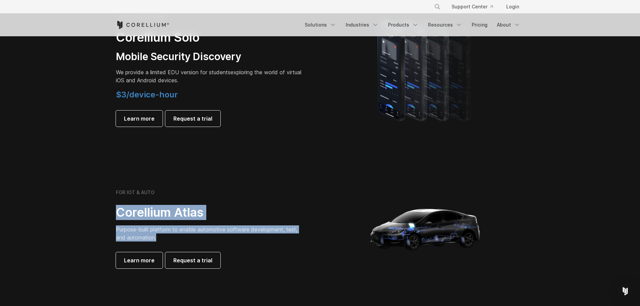 The height and width of the screenshot is (306, 640). I want to click on a: Solutions, so click(320, 25).